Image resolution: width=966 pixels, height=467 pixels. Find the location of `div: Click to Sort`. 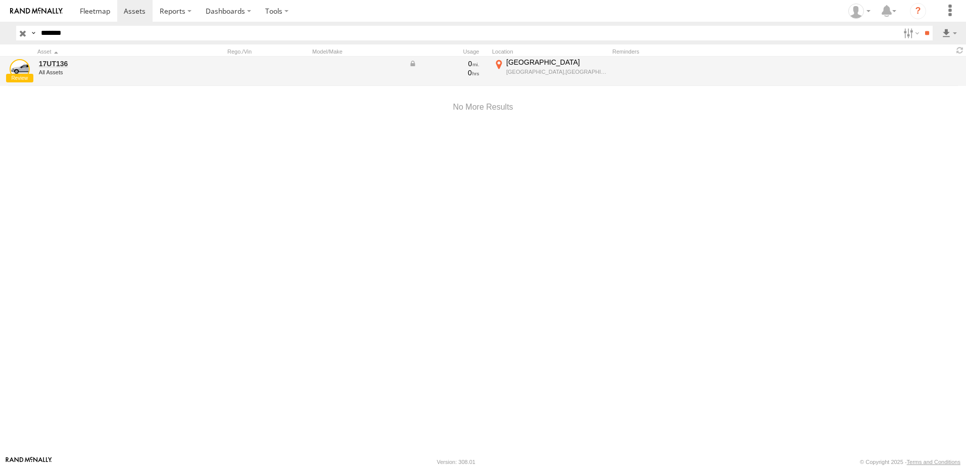

div: Click to Sort is located at coordinates (108, 52).